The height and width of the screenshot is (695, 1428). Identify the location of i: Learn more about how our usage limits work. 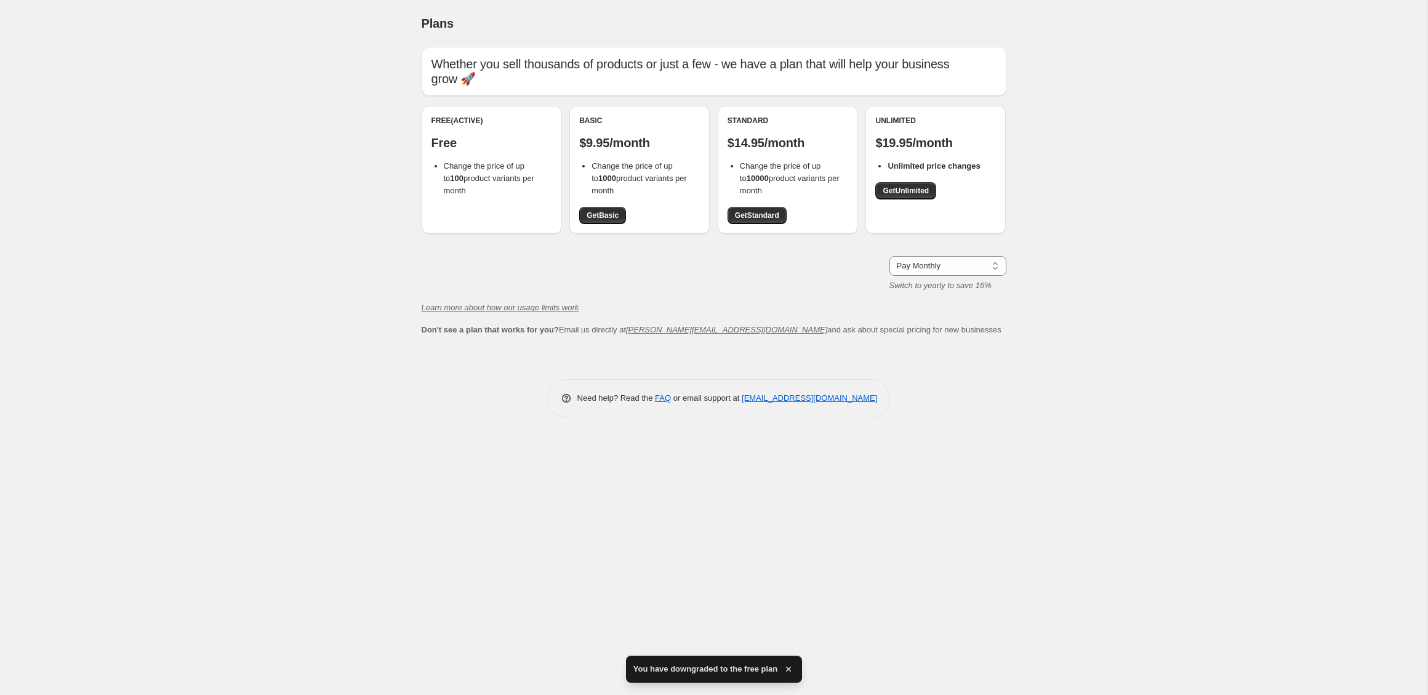
(500, 307).